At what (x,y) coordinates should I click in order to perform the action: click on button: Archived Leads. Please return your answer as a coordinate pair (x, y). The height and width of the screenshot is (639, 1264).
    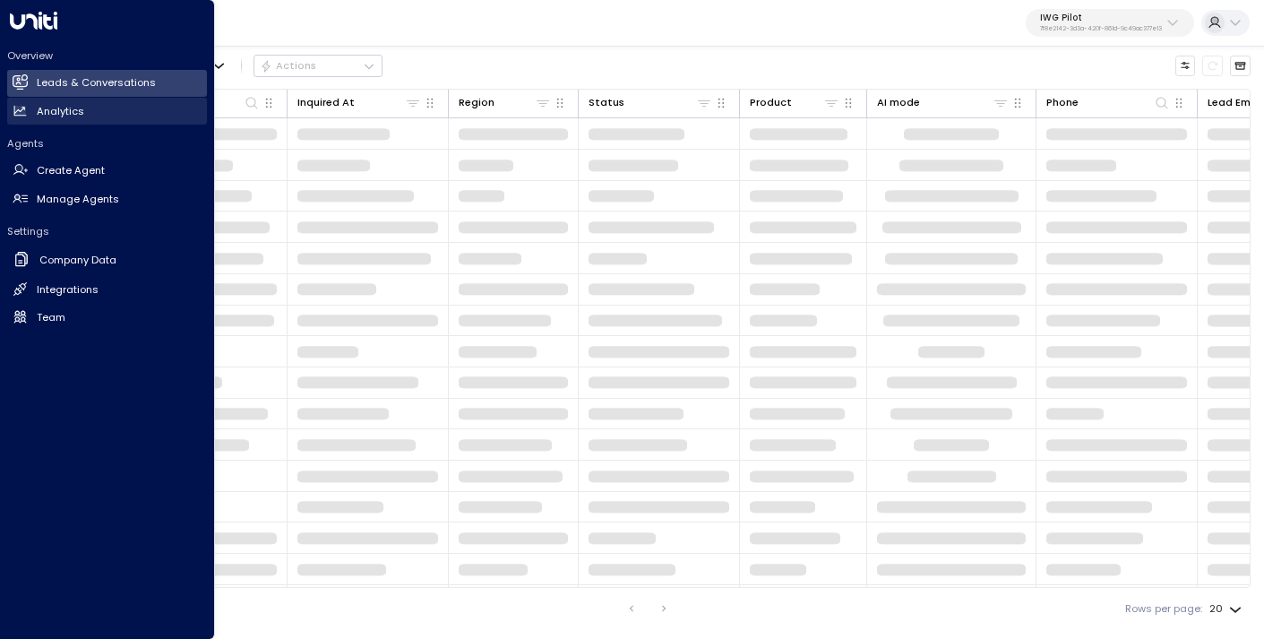
    Looking at the image, I should click on (1239, 65).